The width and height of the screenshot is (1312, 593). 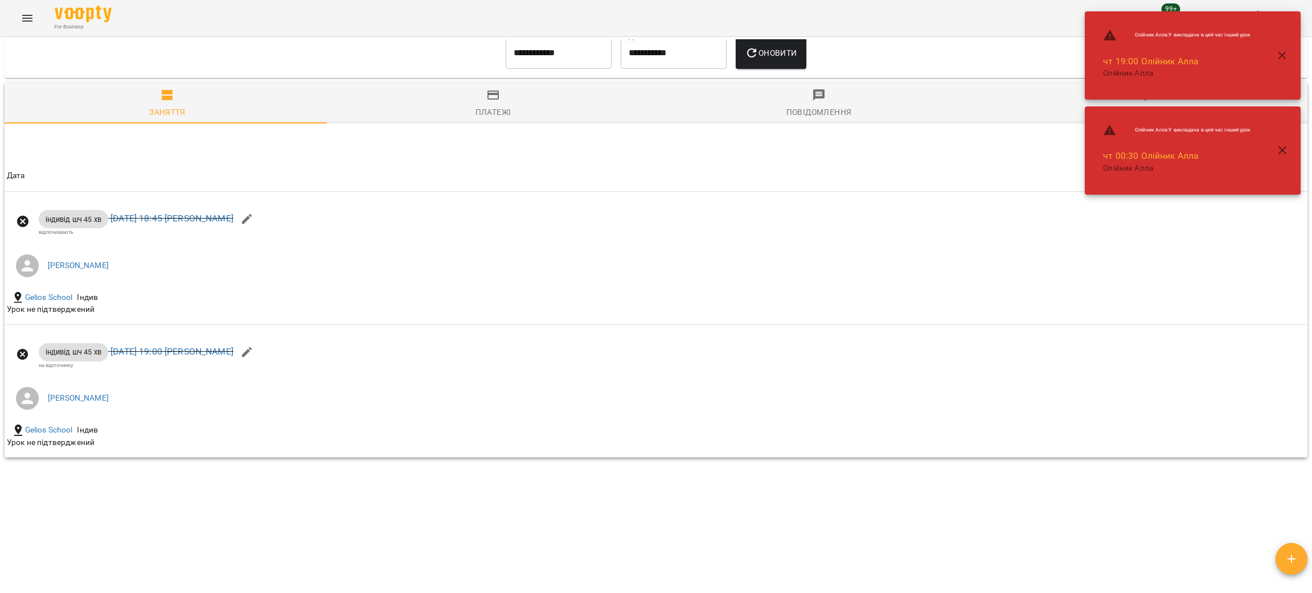 What do you see at coordinates (16, 176) in the screenshot?
I see `div: Sort` at bounding box center [16, 176].